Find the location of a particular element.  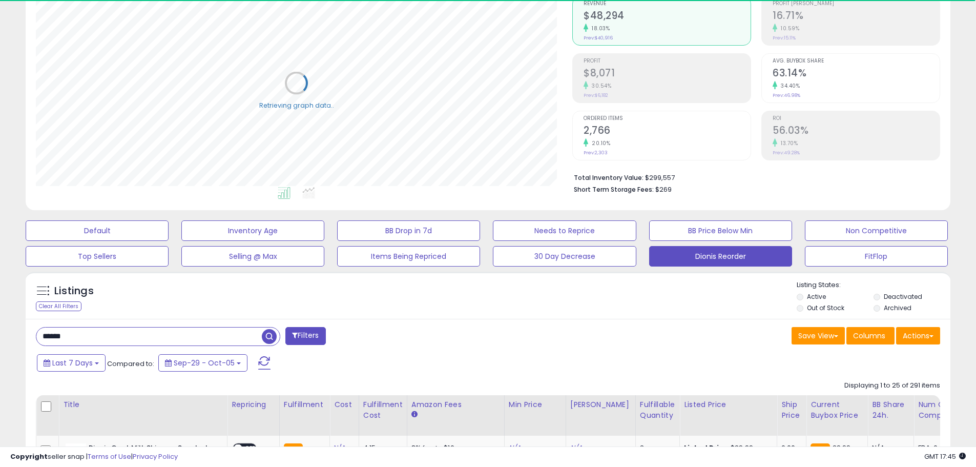

div: Fulfillment is located at coordinates (304, 404).